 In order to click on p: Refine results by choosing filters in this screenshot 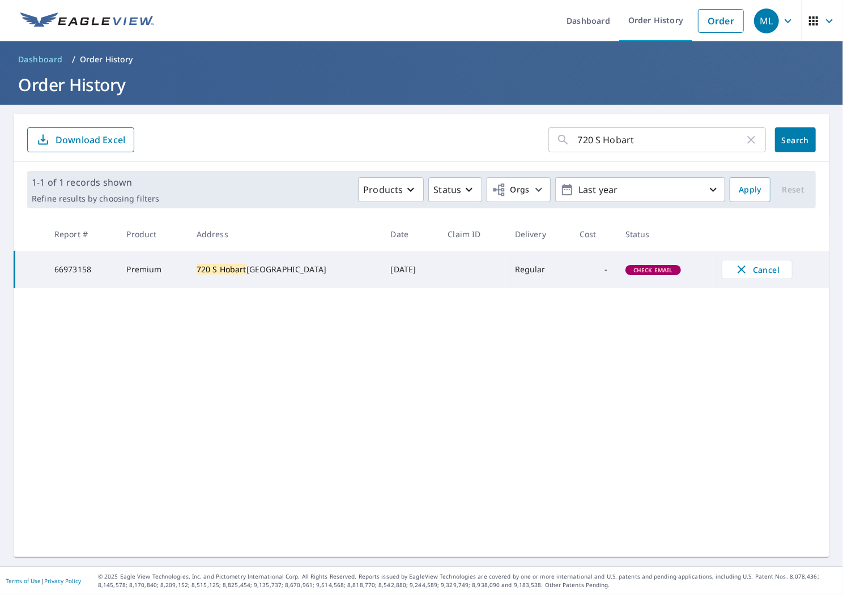, I will do `click(95, 199)`.